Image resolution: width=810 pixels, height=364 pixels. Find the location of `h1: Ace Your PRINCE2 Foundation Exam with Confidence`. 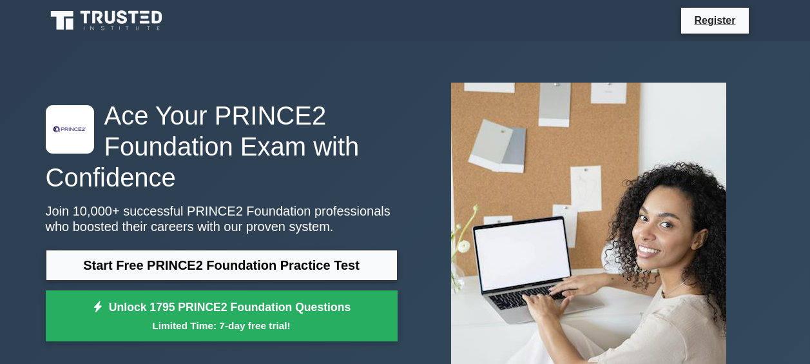

h1: Ace Your PRINCE2 Foundation Exam with Confidence is located at coordinates (222, 146).